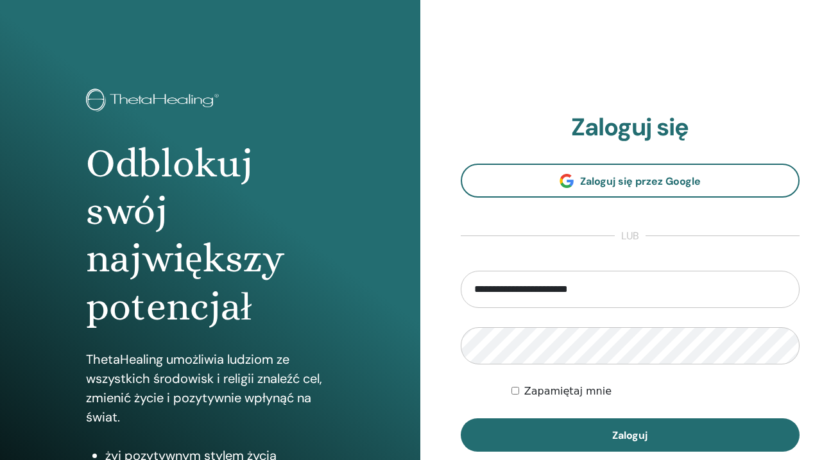 The image size is (840, 460). What do you see at coordinates (210, 236) in the screenshot?
I see `h1: Odblokuj swój największy potencjał` at bounding box center [210, 236].